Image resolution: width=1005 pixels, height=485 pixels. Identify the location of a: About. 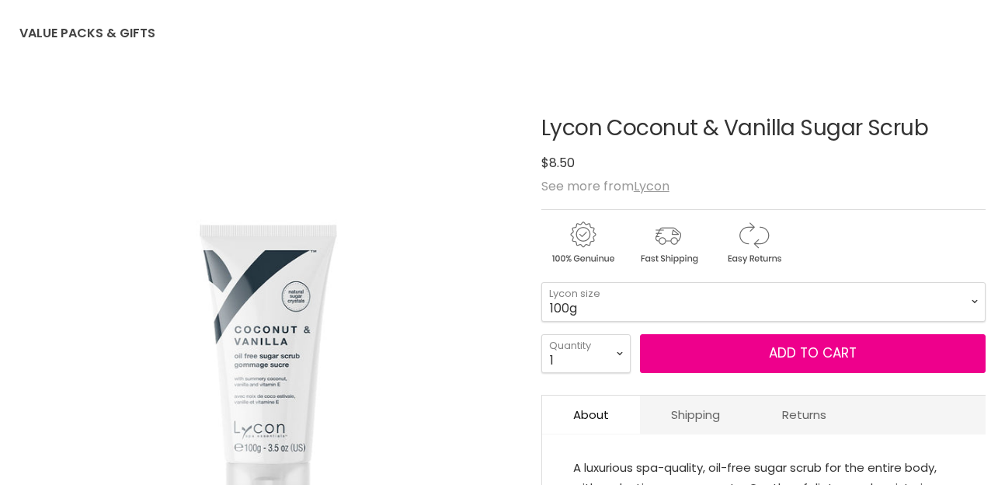
(591, 414).